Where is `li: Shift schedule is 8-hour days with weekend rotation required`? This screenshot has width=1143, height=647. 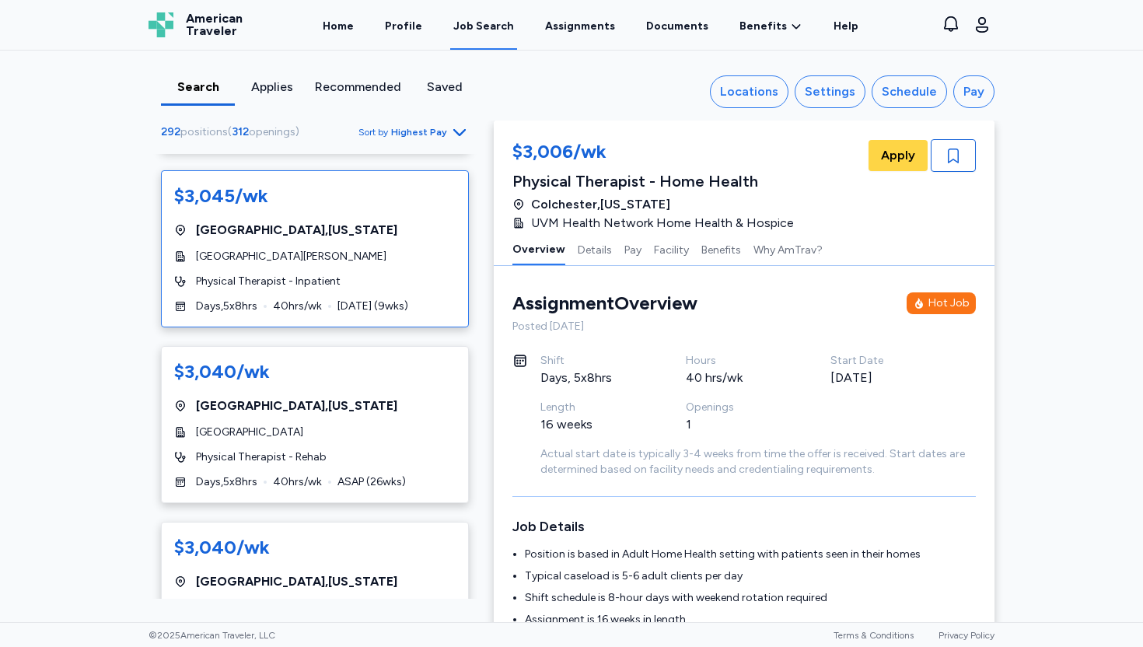 li: Shift schedule is 8-hour days with weekend rotation required is located at coordinates (750, 598).